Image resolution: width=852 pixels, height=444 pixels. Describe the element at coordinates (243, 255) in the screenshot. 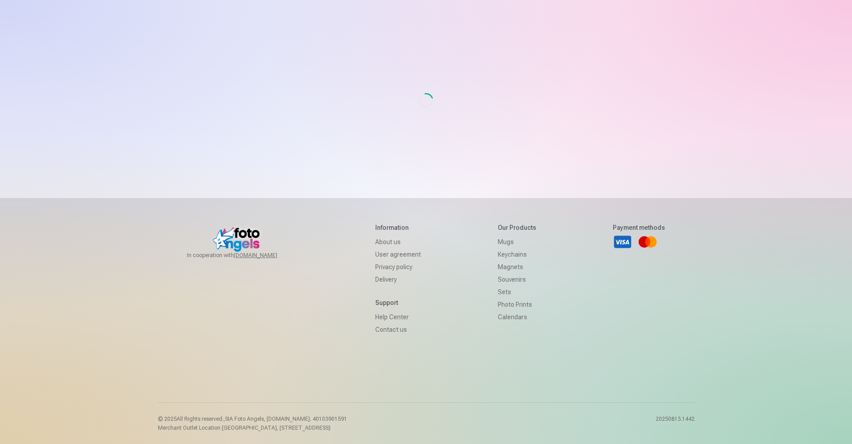

I see `span: In cooperation with` at that location.